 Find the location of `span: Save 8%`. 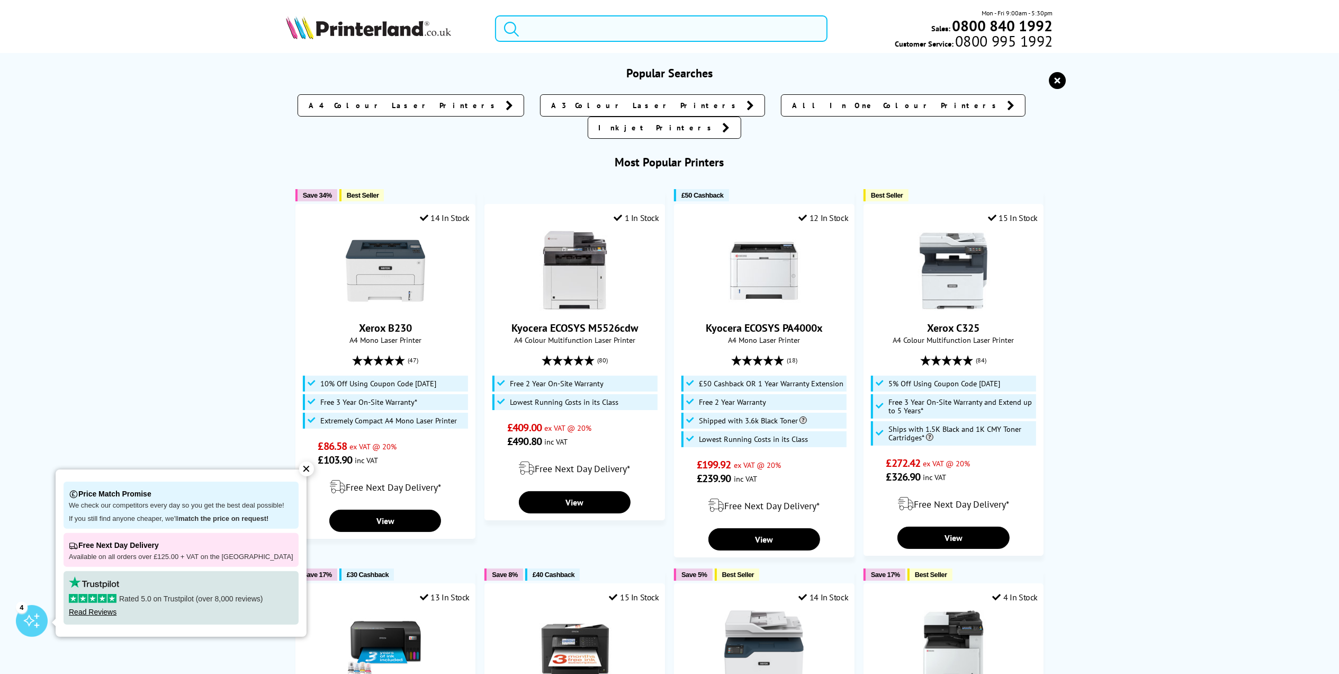

span: Save 8% is located at coordinates (505, 574).